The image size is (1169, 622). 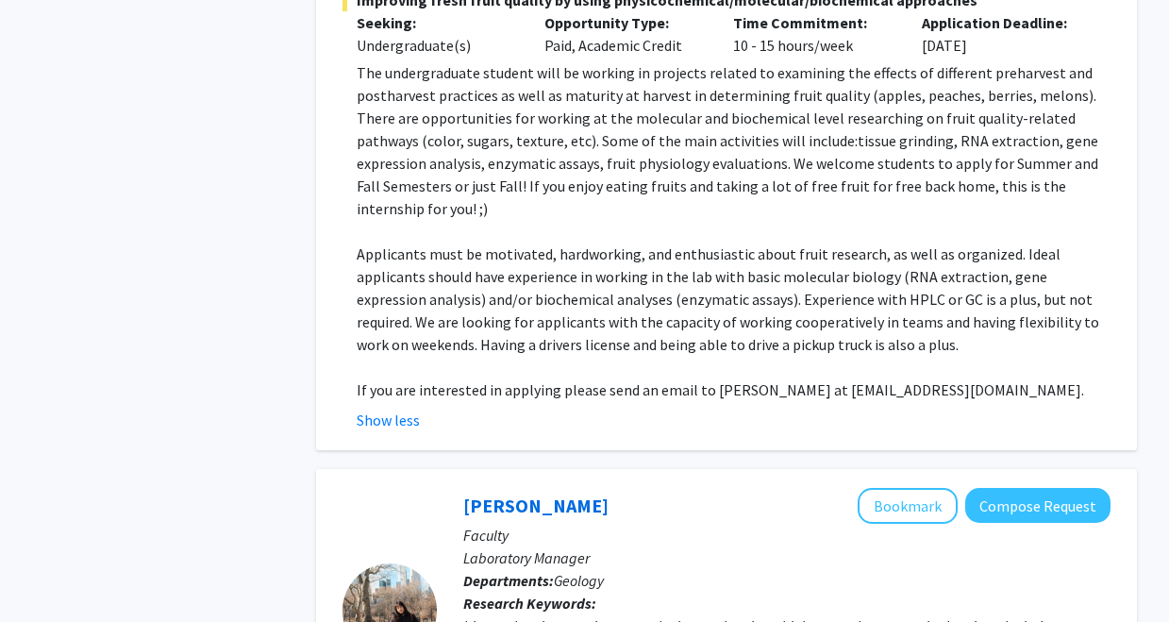 What do you see at coordinates (625, 23) in the screenshot?
I see `p: Opportunity Type:` at bounding box center [625, 23].